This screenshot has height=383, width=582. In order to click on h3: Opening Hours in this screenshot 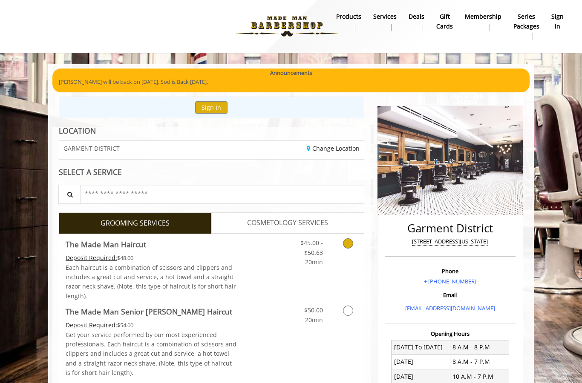, I will do `click(450, 334)`.